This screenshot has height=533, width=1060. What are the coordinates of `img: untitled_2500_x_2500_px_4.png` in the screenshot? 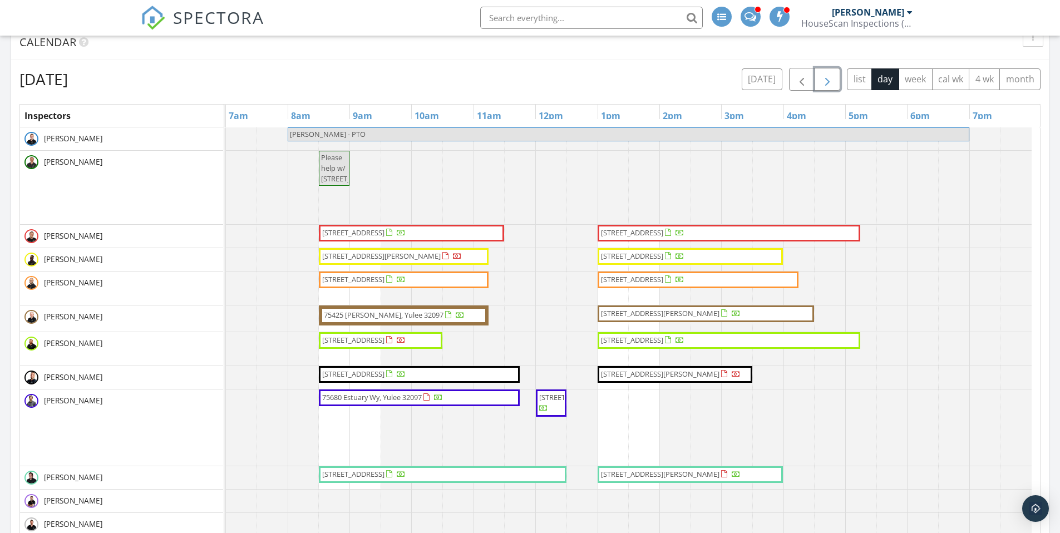 It's located at (31, 501).